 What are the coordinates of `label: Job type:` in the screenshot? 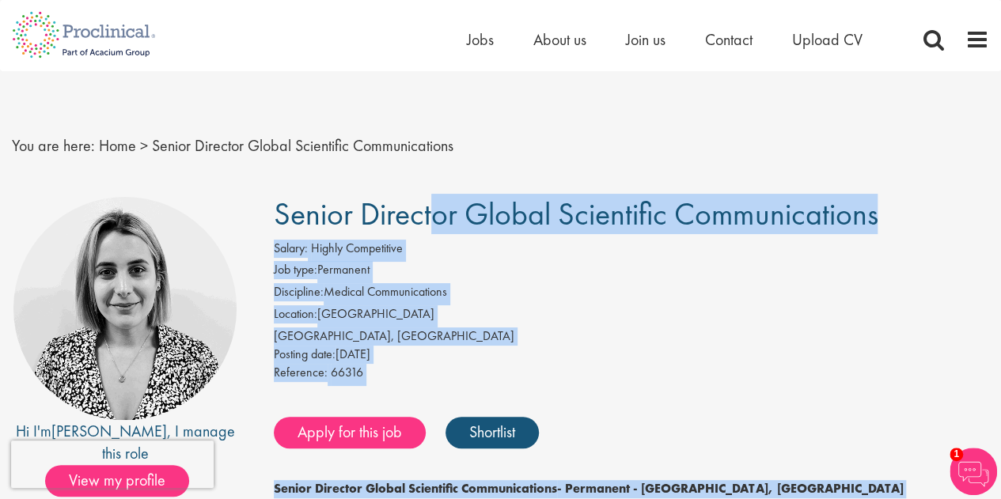 It's located at (295, 270).